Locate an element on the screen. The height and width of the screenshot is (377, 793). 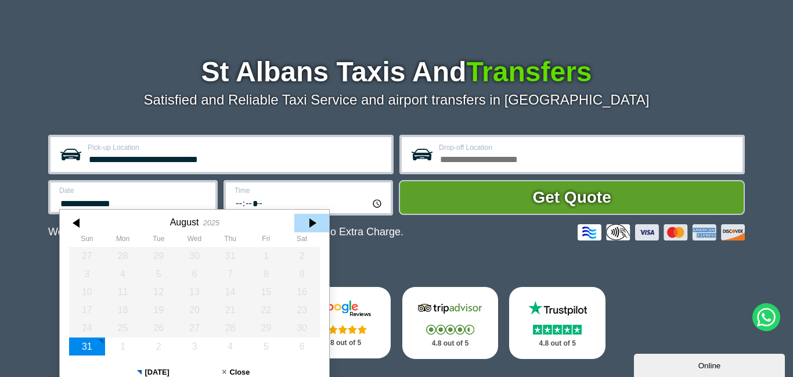
div: 03 September 2025 is located at coordinates (194, 346).